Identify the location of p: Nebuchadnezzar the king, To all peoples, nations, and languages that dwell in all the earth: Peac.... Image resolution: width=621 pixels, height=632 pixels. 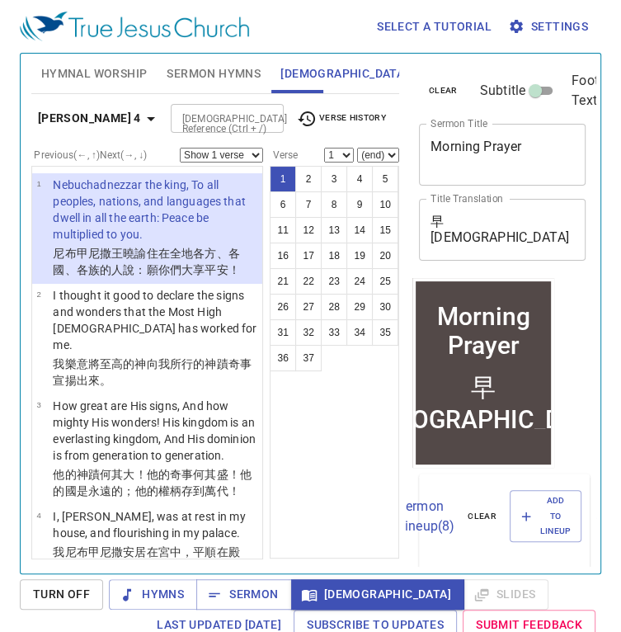
(155, 210).